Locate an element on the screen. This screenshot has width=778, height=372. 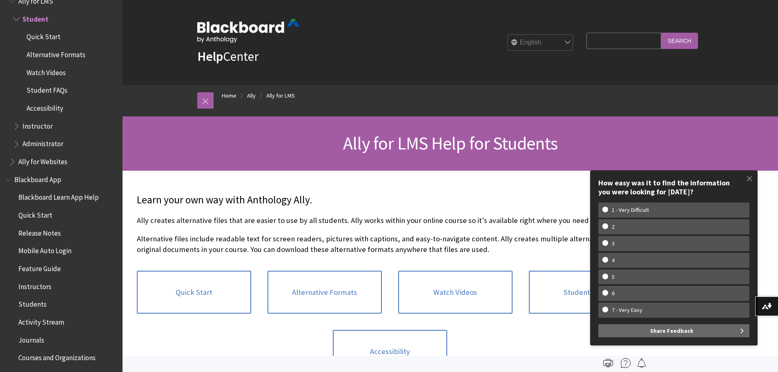
a: Alternative Formats is located at coordinates (325, 292).